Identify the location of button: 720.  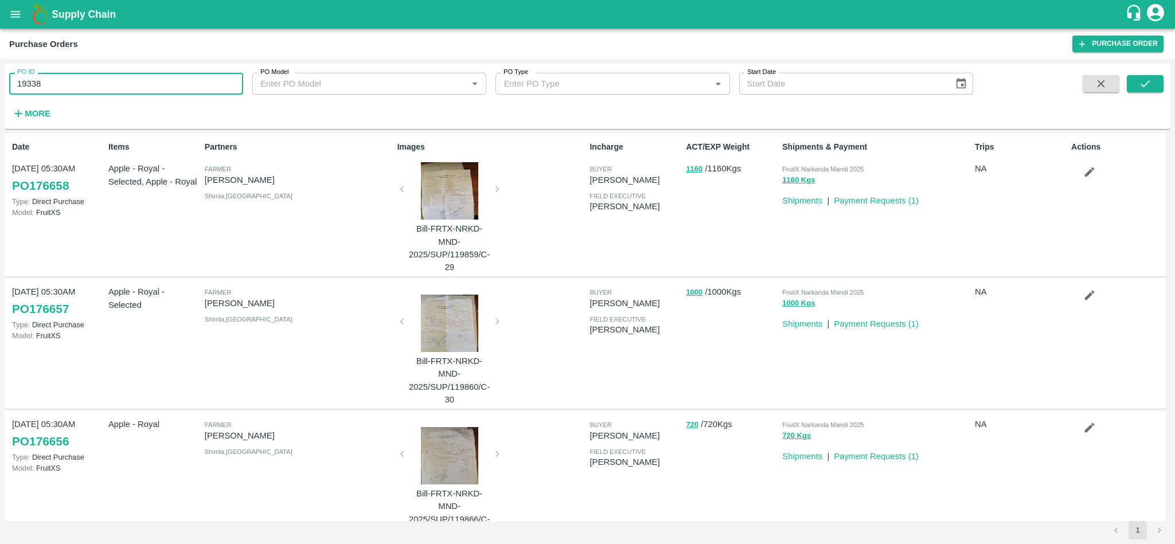
(692, 425).